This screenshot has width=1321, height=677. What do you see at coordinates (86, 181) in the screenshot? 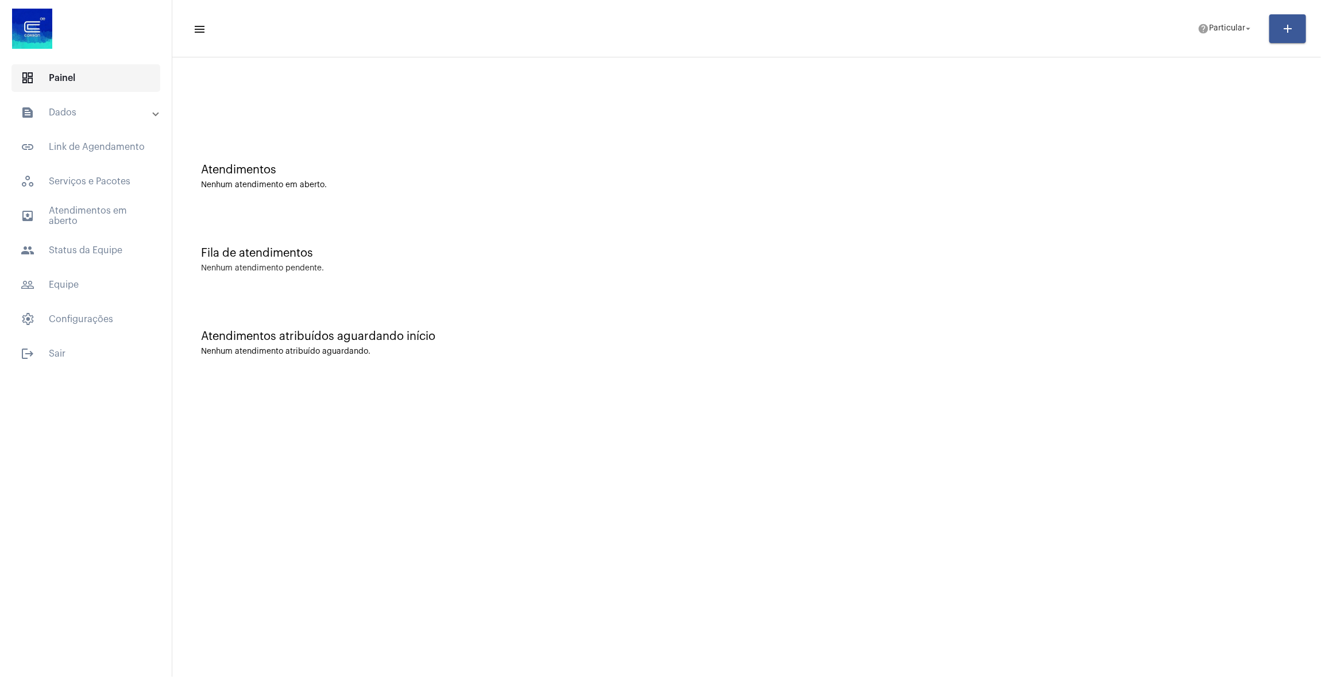
I see `span: Serviços e Pacotes` at bounding box center [86, 181].